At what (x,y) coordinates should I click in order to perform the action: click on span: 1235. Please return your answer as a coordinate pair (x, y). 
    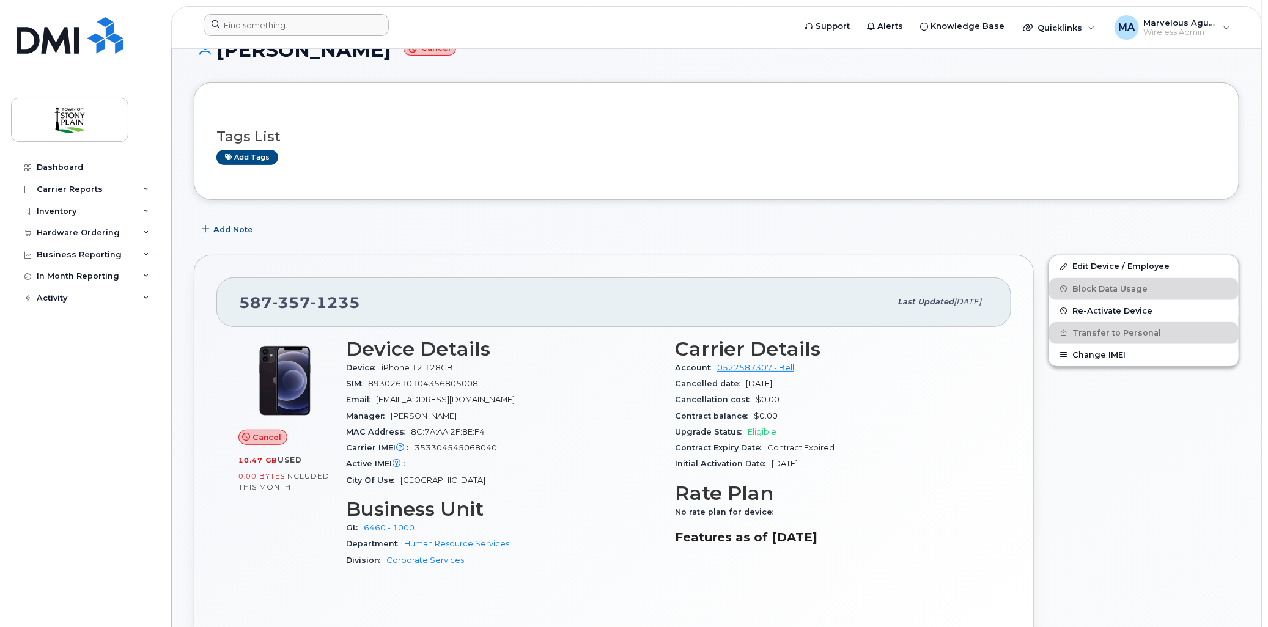
    Looking at the image, I should click on (335, 303).